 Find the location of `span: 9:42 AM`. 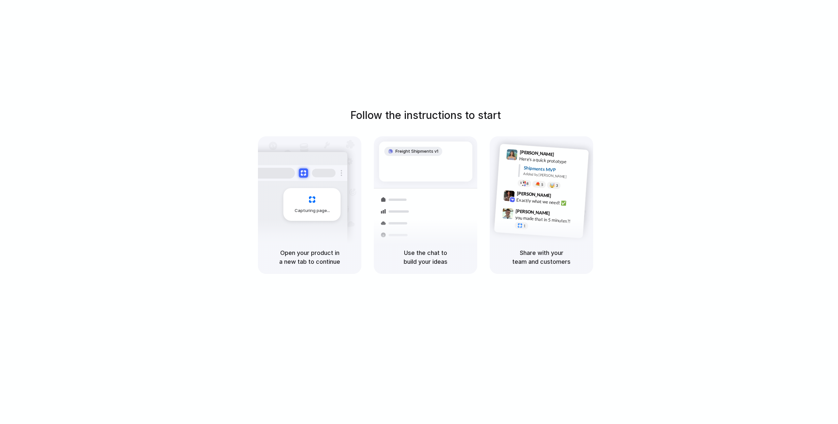

span: 9:42 AM is located at coordinates (560, 197).